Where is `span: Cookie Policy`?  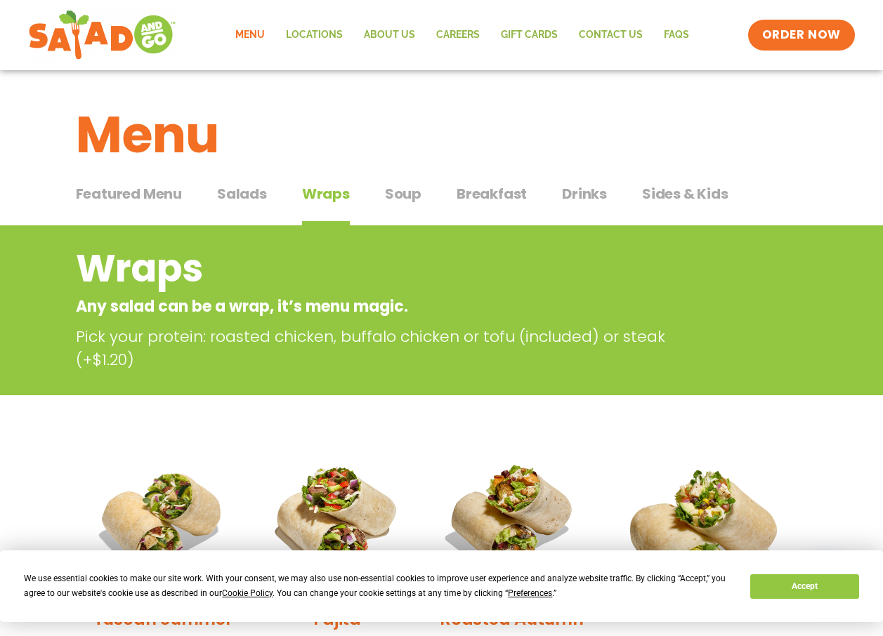 span: Cookie Policy is located at coordinates (247, 594).